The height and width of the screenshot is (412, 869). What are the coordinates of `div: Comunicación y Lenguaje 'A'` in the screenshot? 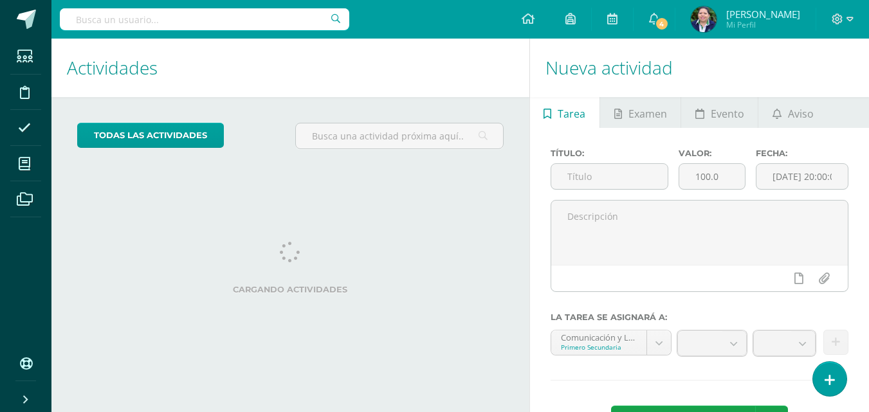 It's located at (599, 336).